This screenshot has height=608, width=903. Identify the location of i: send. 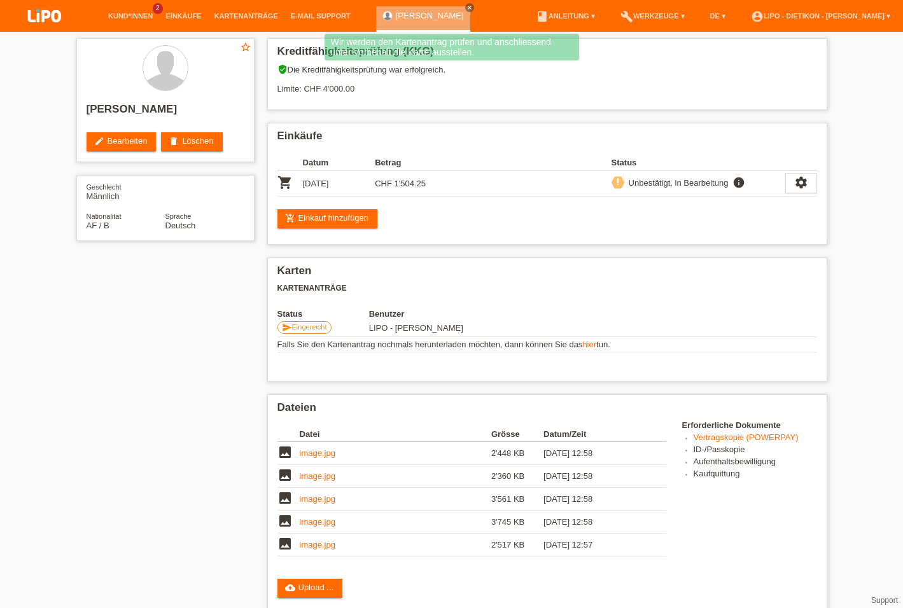
(287, 328).